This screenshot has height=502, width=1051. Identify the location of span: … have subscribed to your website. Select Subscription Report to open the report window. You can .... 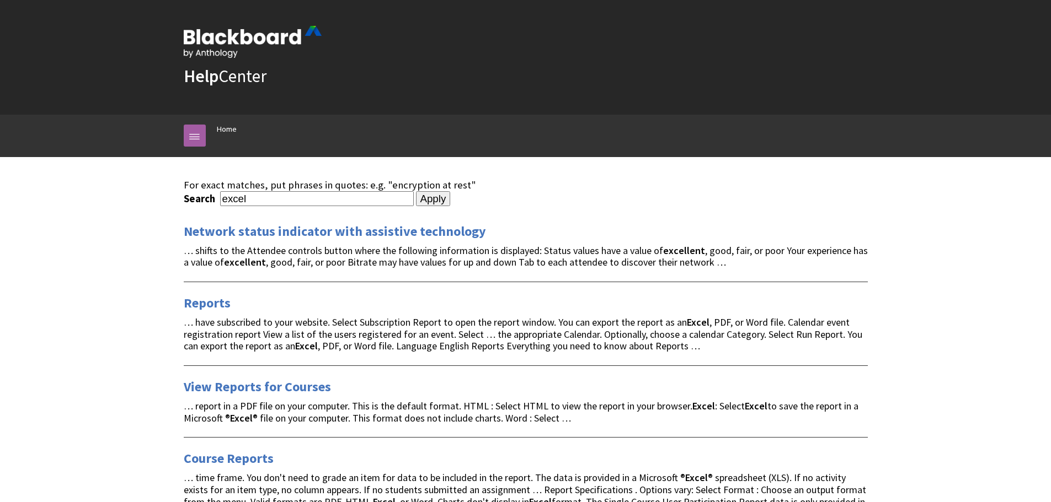
(523, 334).